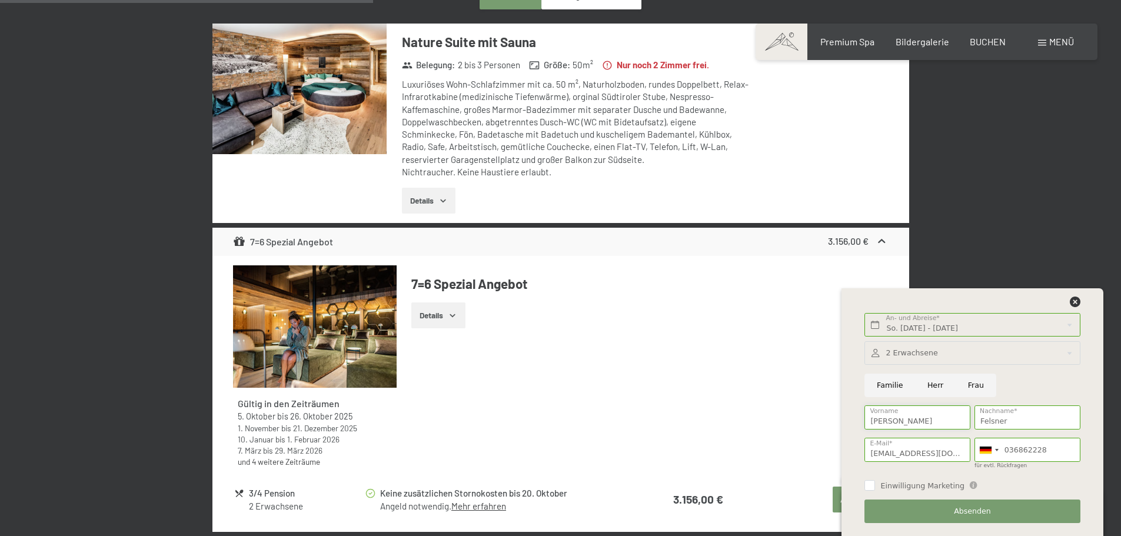 Image resolution: width=1121 pixels, height=536 pixels. I want to click on time: 21.12.2025, so click(325, 428).